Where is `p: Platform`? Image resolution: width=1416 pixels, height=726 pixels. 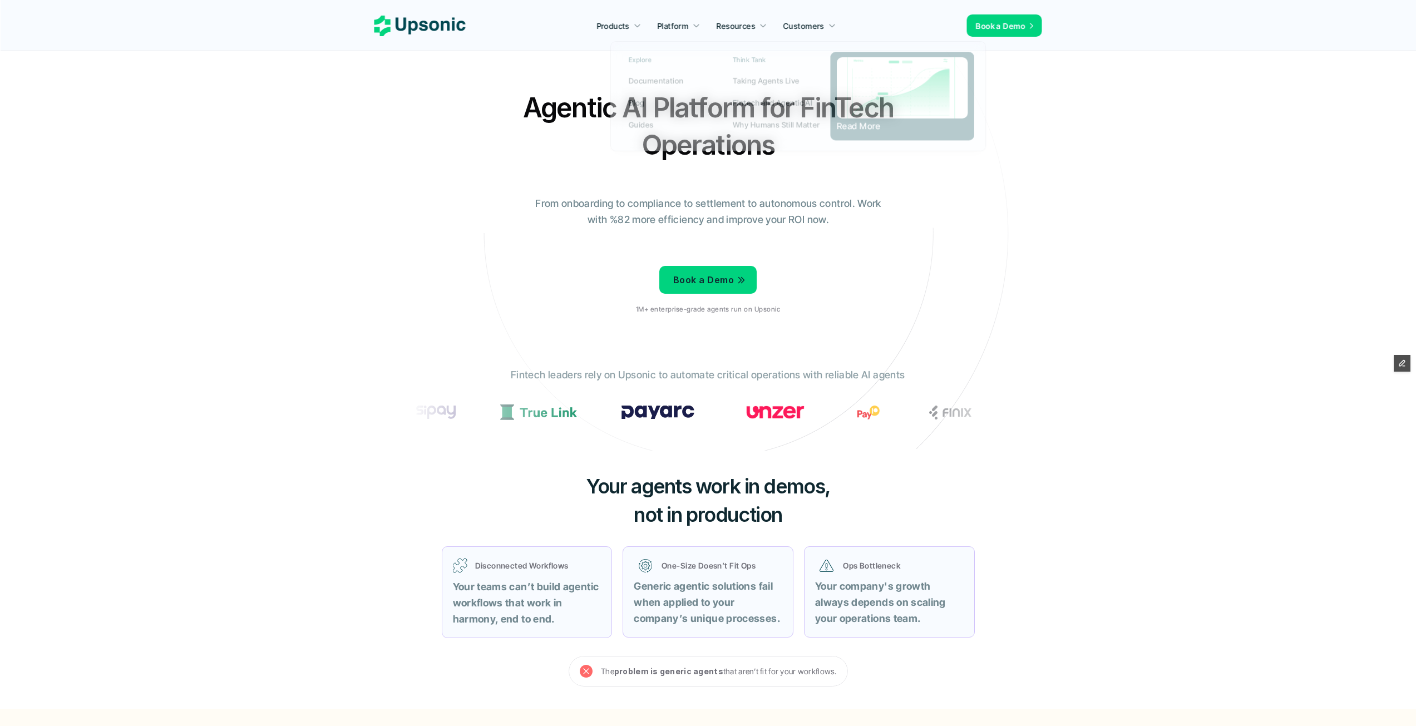 p: Platform is located at coordinates (672, 26).